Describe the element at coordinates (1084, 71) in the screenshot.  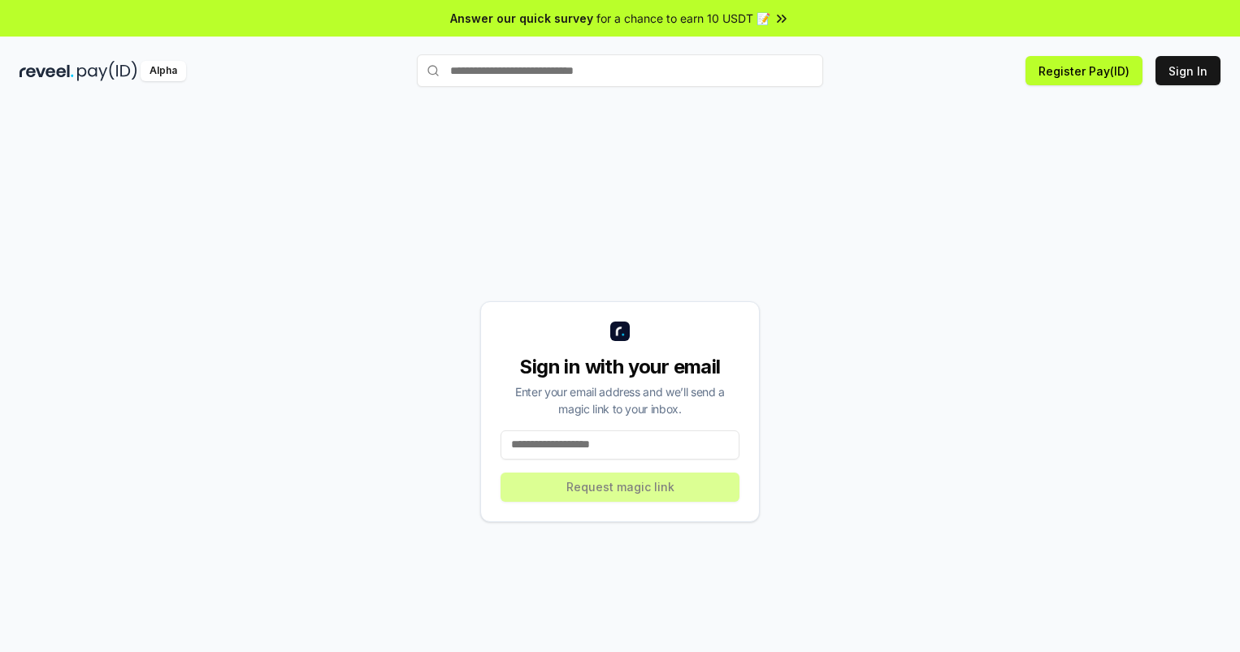
I see `button: Register Pay(ID)` at that location.